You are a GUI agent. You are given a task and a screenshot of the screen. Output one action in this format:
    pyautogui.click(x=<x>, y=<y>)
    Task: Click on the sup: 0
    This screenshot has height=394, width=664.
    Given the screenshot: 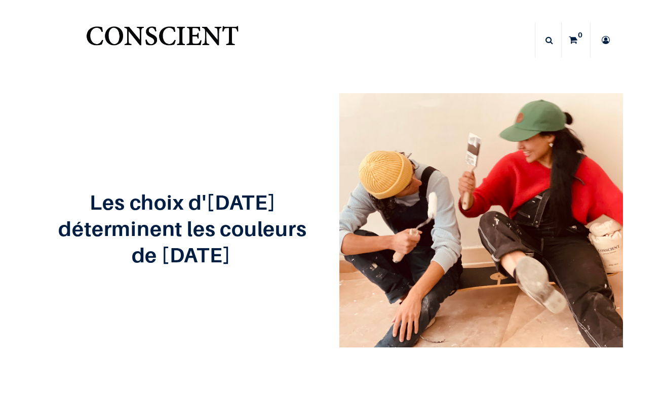 What is the action you would take?
    pyautogui.click(x=580, y=35)
    